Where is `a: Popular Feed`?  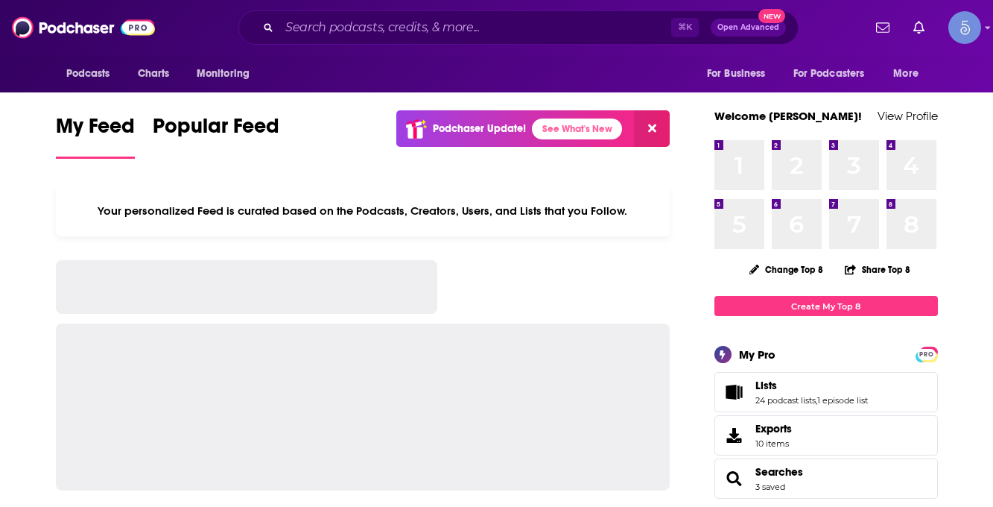 a: Popular Feed is located at coordinates (216, 136).